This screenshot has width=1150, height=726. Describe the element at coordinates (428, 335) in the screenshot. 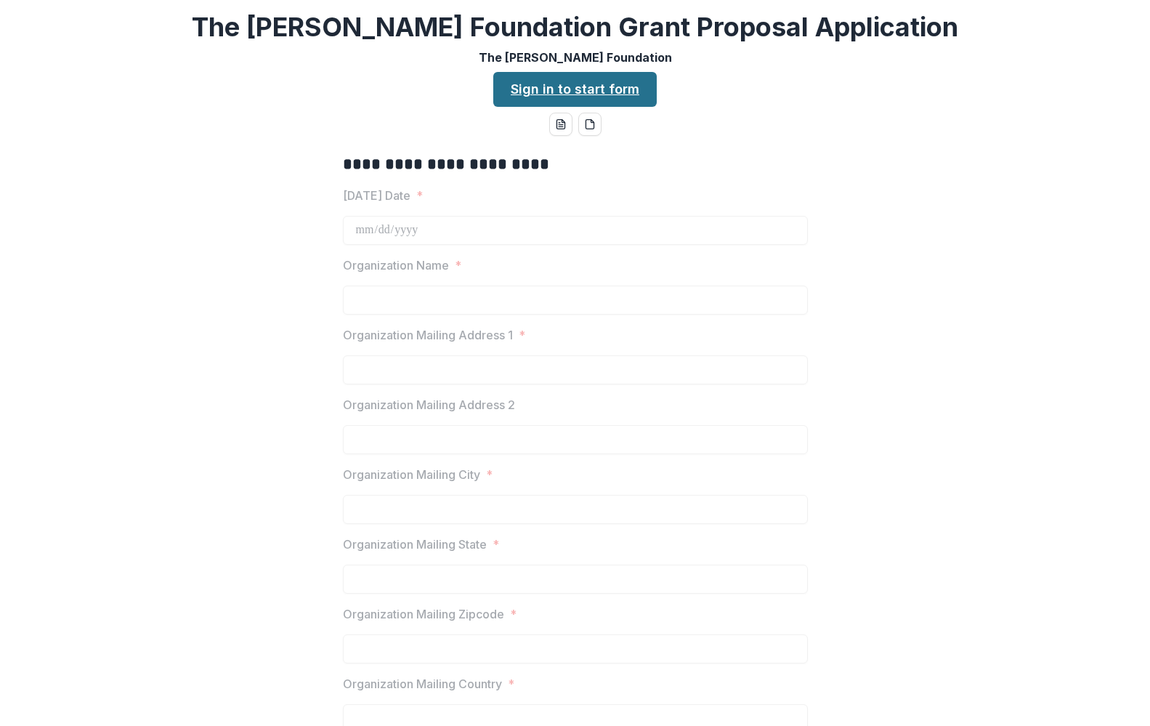

I see `p: Organization Mailing Address 1` at that location.